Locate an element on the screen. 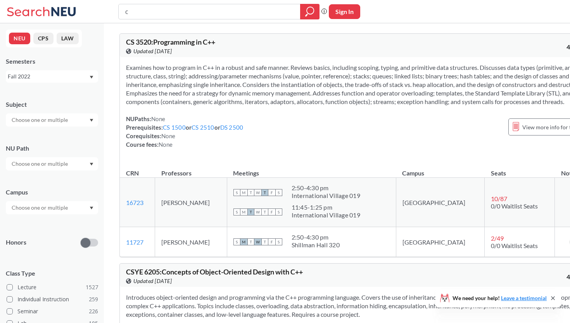 The image size is (570, 323). a: DS 2500 is located at coordinates (232, 127).